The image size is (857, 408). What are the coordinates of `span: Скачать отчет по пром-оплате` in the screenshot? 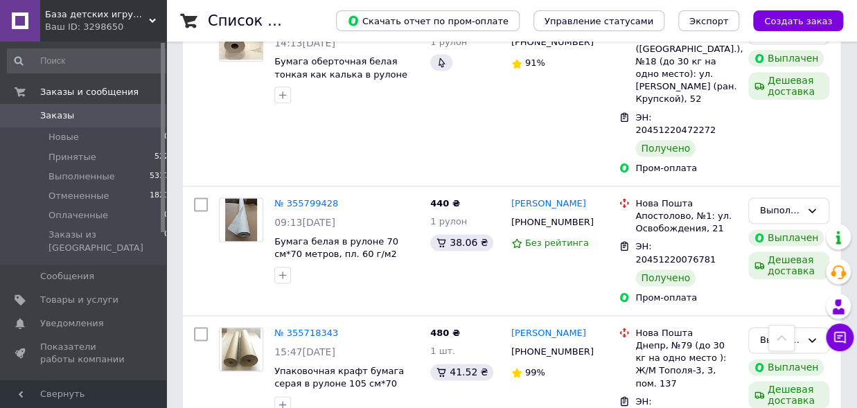 It's located at (427, 21).